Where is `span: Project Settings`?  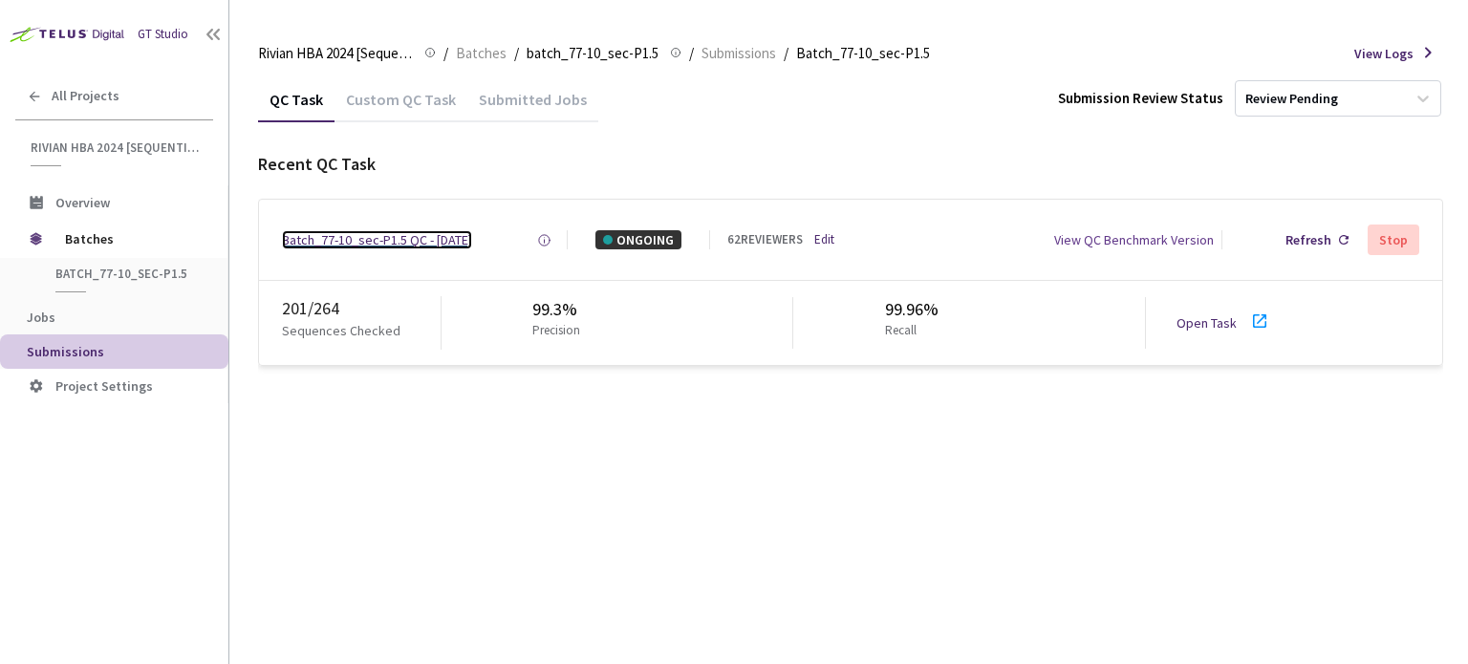
span: Project Settings is located at coordinates (104, 386).